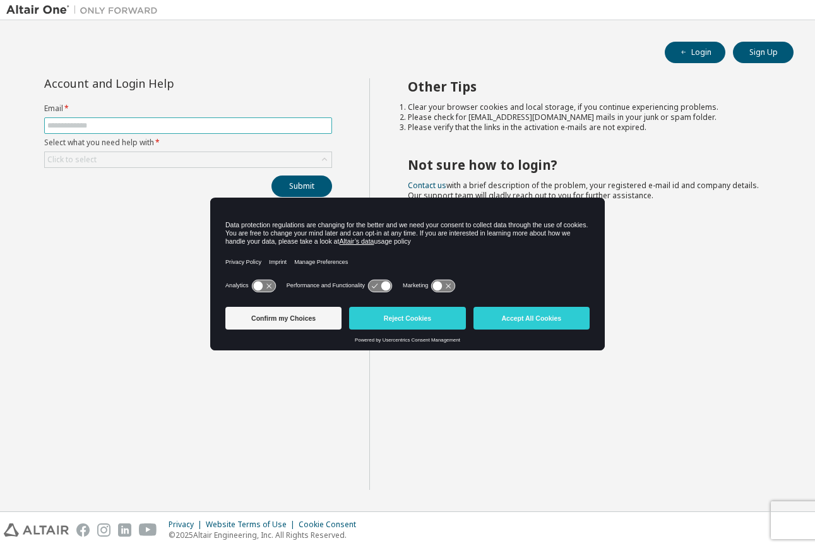 The image size is (815, 548). What do you see at coordinates (159, 83) in the screenshot?
I see `div: Account and Login Help` at bounding box center [159, 83].